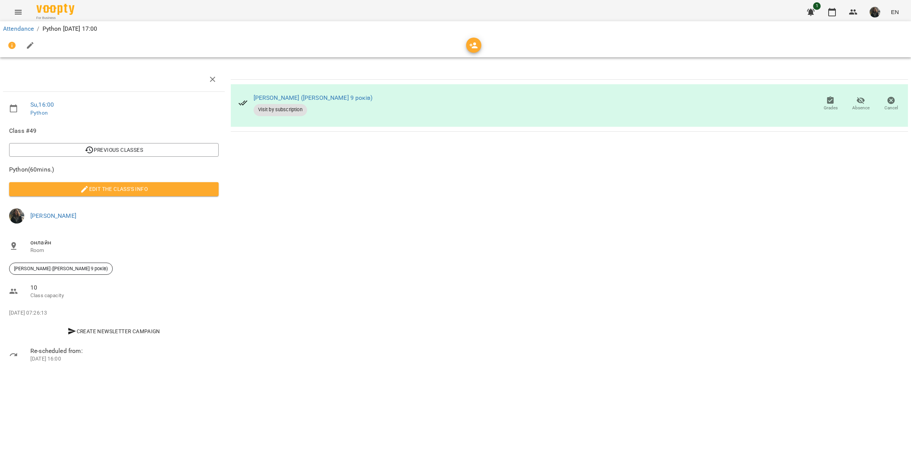 Image resolution: width=911 pixels, height=452 pixels. What do you see at coordinates (831, 104) in the screenshot?
I see `button: Grades` at bounding box center [831, 104].